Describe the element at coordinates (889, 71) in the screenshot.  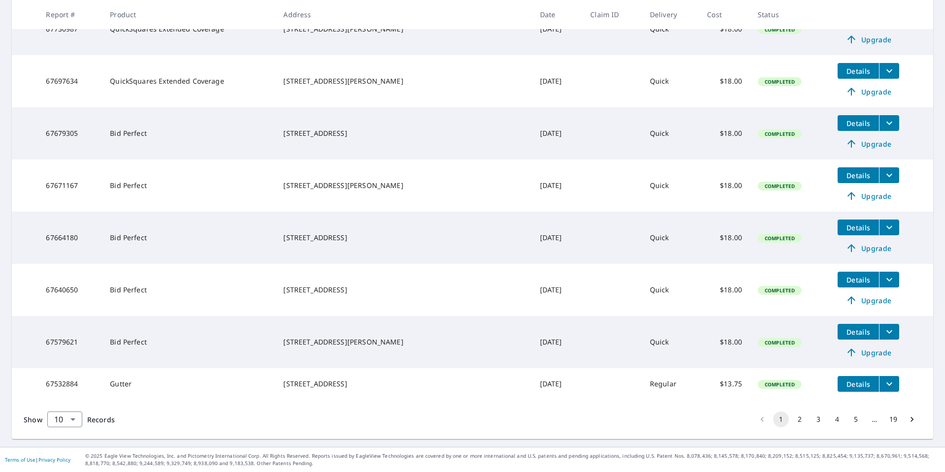
I see `button: filesDropdownBtn-67697634` at that location.